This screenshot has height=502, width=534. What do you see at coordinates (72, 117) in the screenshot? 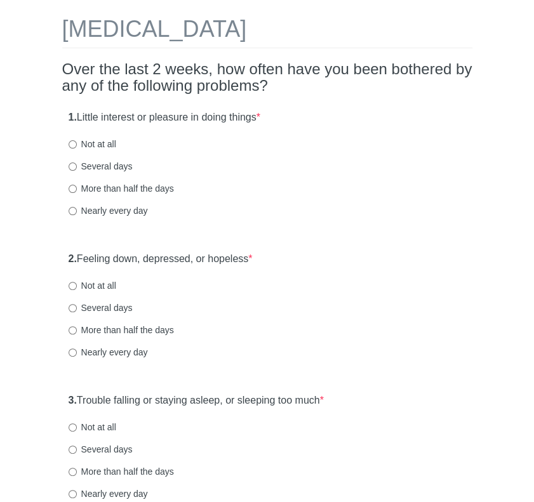
I see `strong: 1.` at bounding box center [72, 117].